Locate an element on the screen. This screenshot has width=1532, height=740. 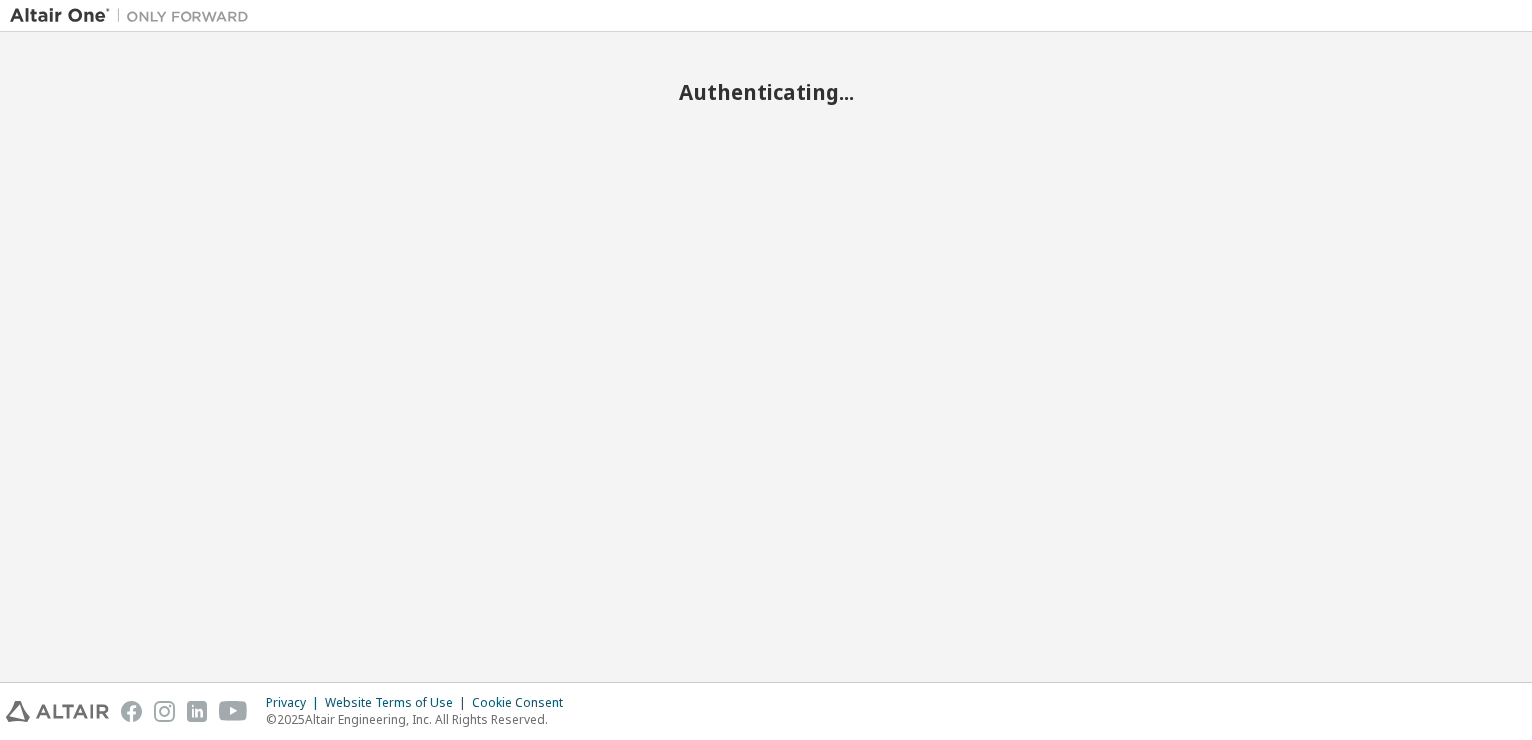
img: linkedin.svg is located at coordinates (196, 711).